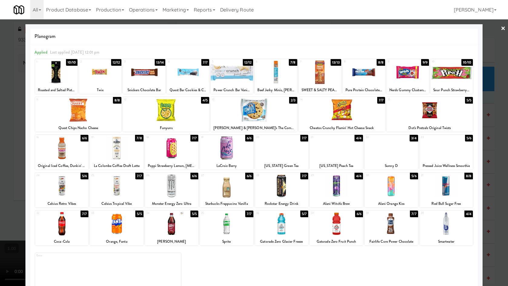 This screenshot has width=508, height=286. I want to click on div: 19, so click(214, 137).